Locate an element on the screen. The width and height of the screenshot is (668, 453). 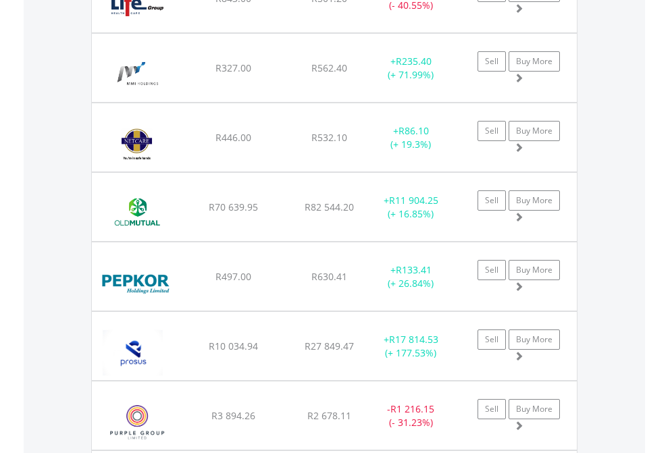
span: R11 904.25 is located at coordinates (413, 200).